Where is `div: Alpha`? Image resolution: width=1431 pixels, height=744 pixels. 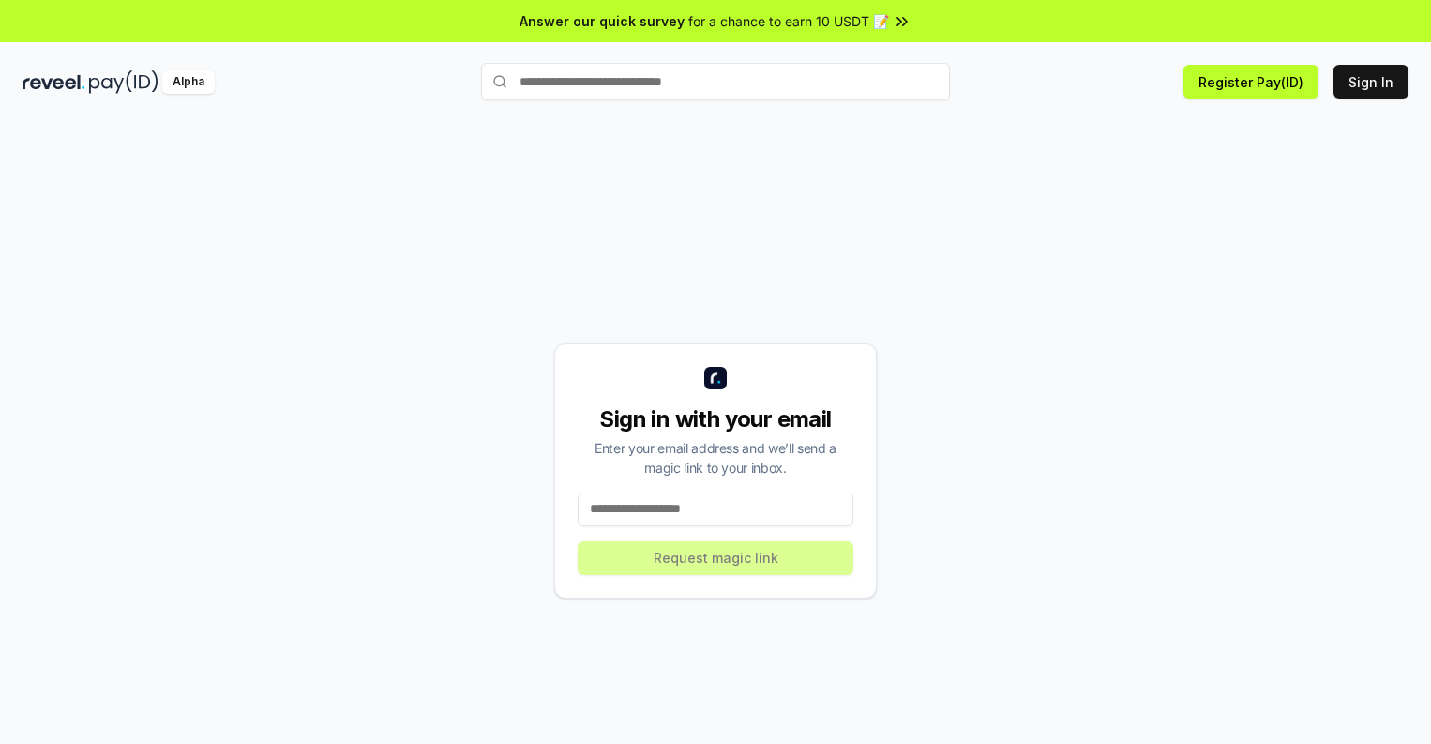 div: Alpha is located at coordinates (189, 82).